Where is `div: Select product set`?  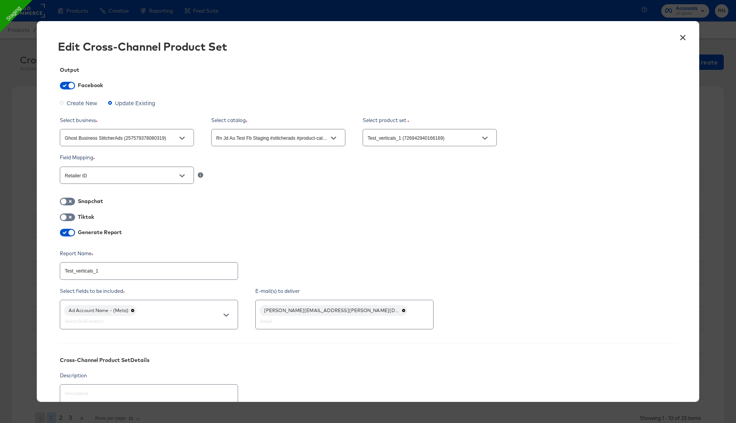 div: Select product set is located at coordinates (436, 120).